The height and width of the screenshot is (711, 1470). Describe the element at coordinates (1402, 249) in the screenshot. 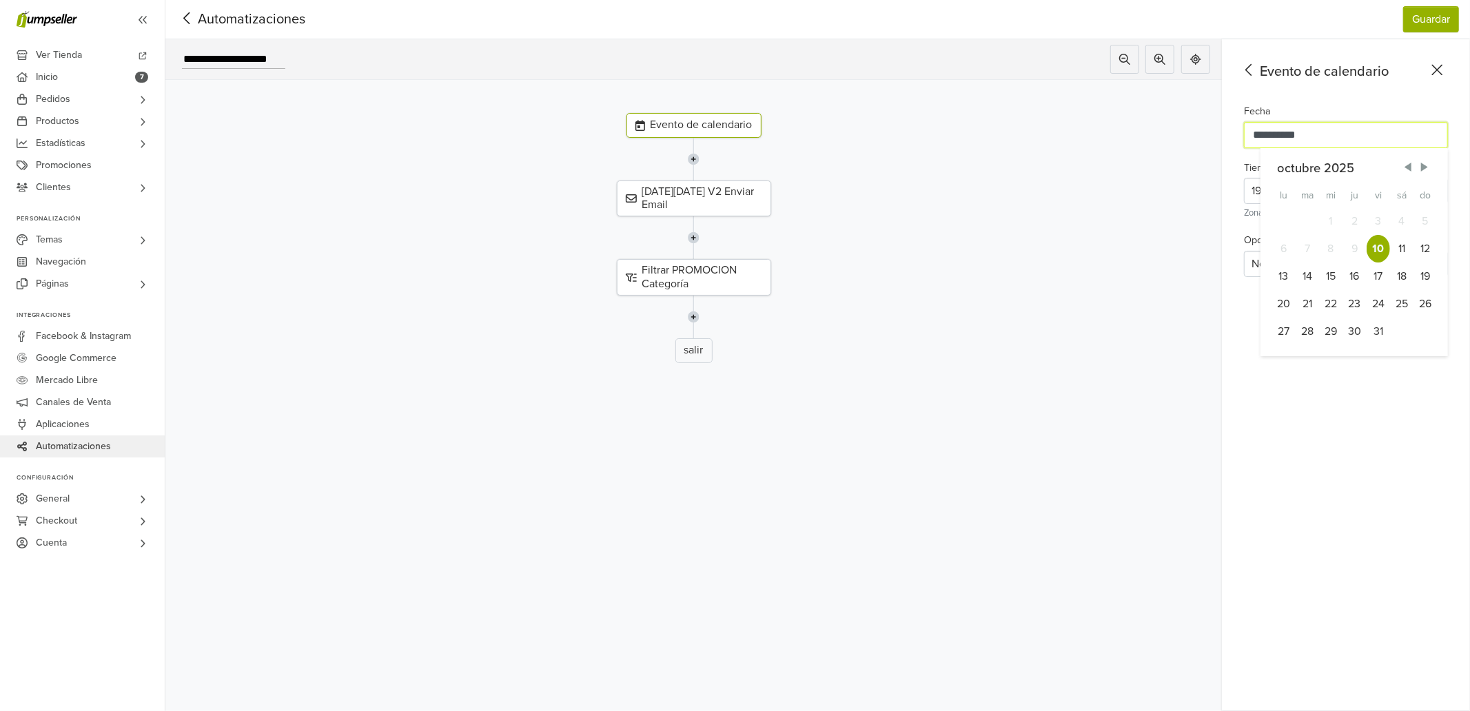

I see `div: sáb. 11 de oct. de 2025` at that location.